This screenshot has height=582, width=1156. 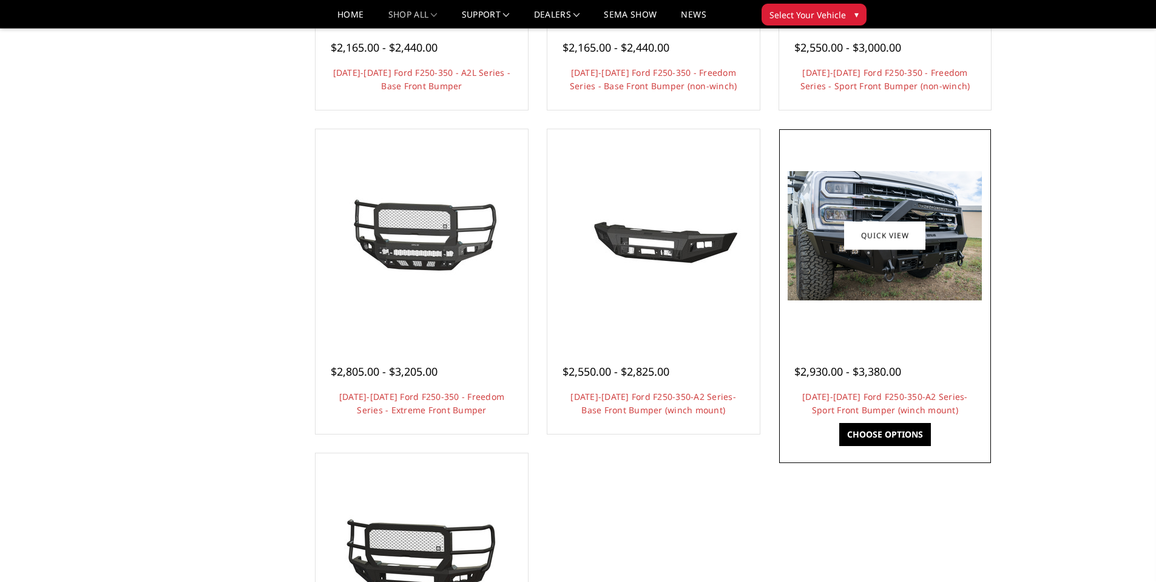 What do you see at coordinates (885, 236) in the screenshot?
I see `img: 2023-2025 Ford F250-350-A2 Series-Sport Front Bumper (winch mount)` at bounding box center [885, 236].